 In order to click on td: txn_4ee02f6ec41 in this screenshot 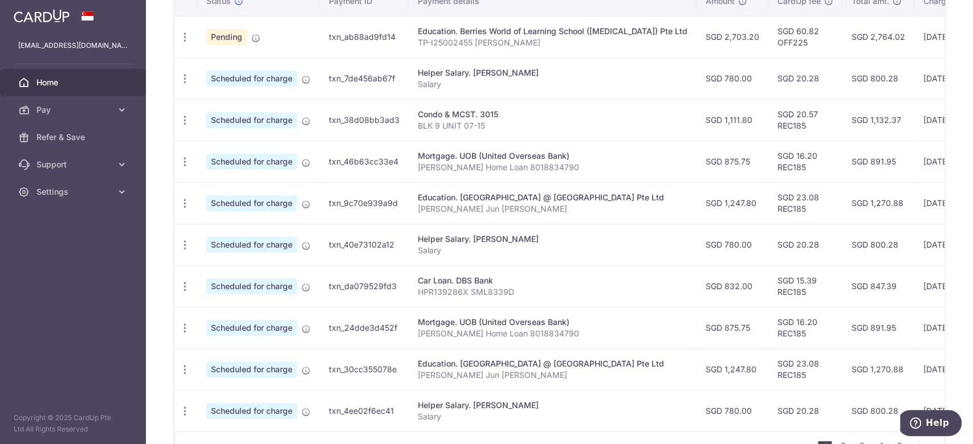, I will do `click(364, 411)`.